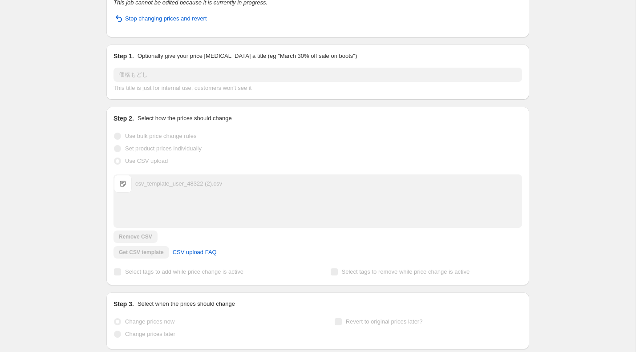  Describe the element at coordinates (150, 334) in the screenshot. I see `span: Change prices later` at that location.